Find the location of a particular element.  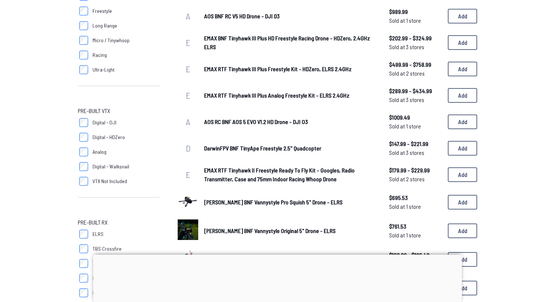

span: Pre-Built RX is located at coordinates (93, 222).